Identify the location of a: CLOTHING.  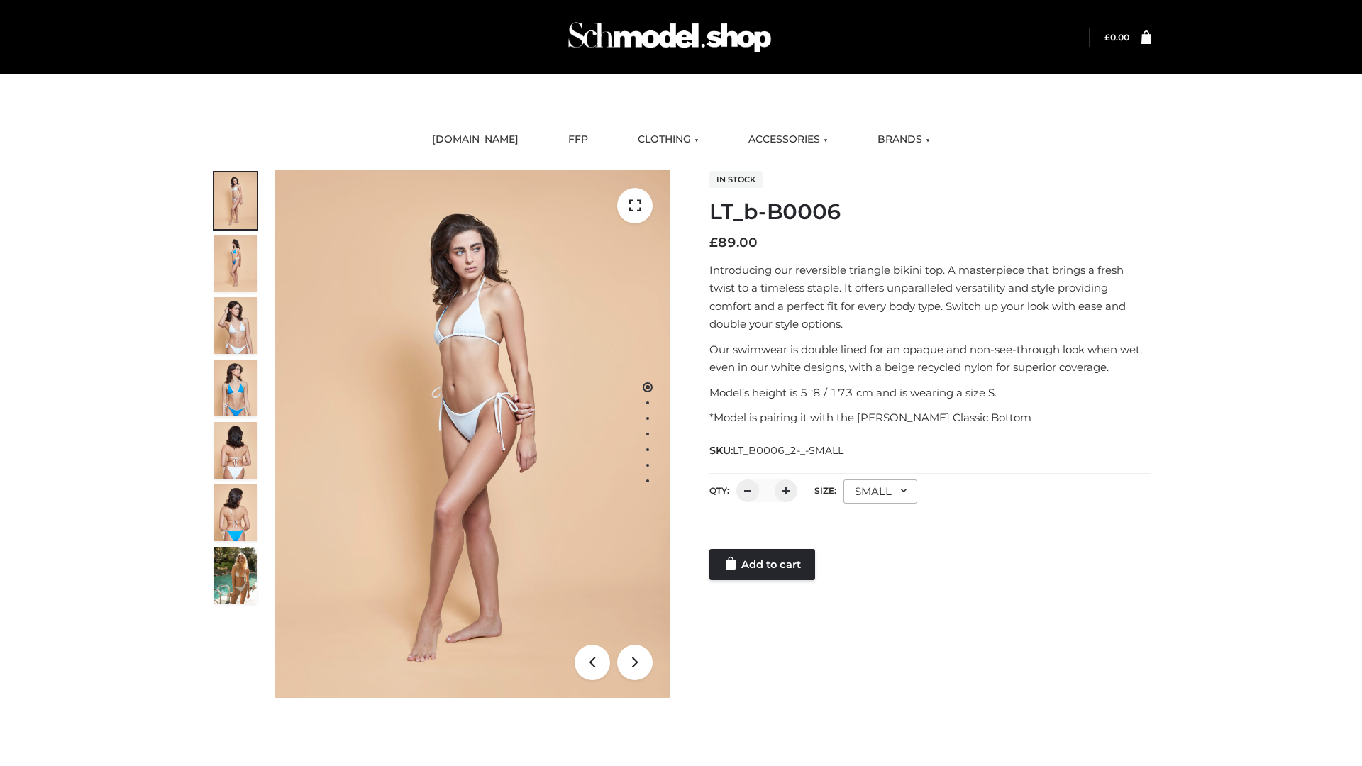
(668, 140).